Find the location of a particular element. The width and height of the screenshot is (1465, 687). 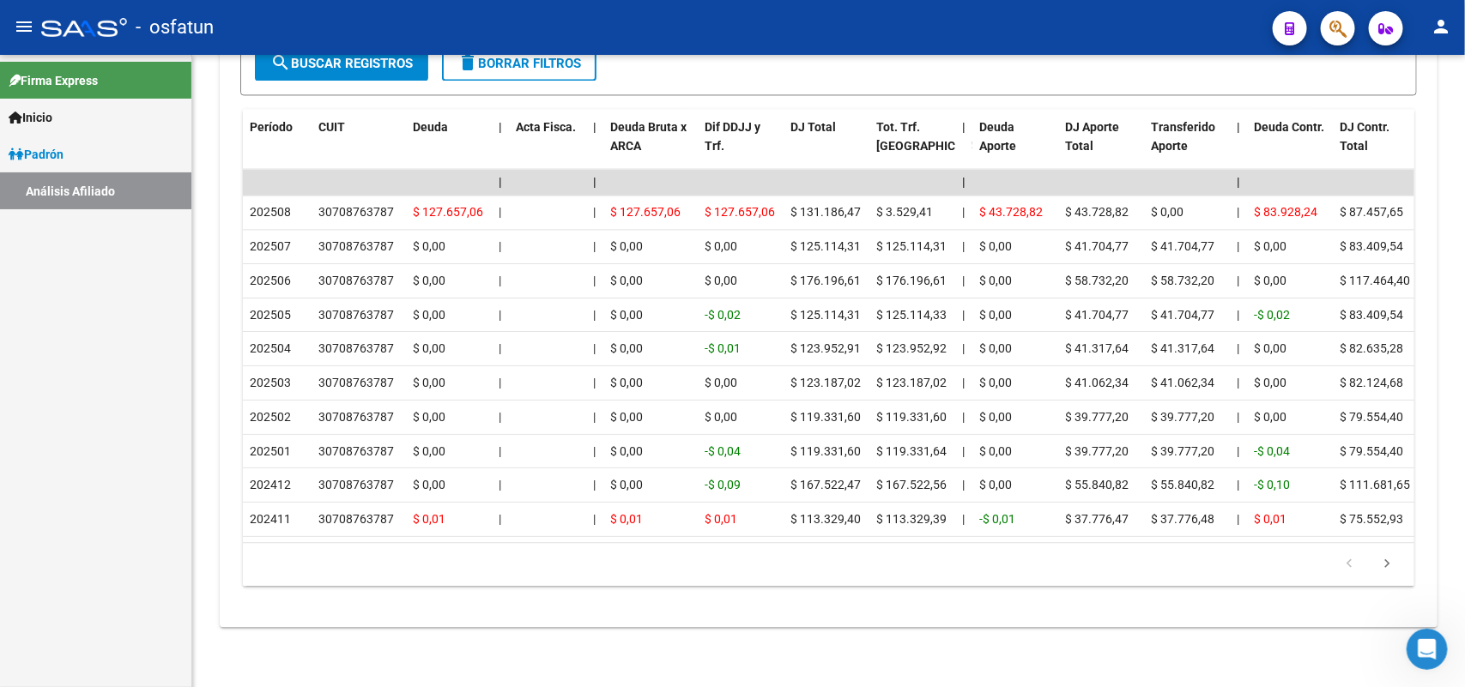

span: $ 75.552,93 is located at coordinates (1372, 519).